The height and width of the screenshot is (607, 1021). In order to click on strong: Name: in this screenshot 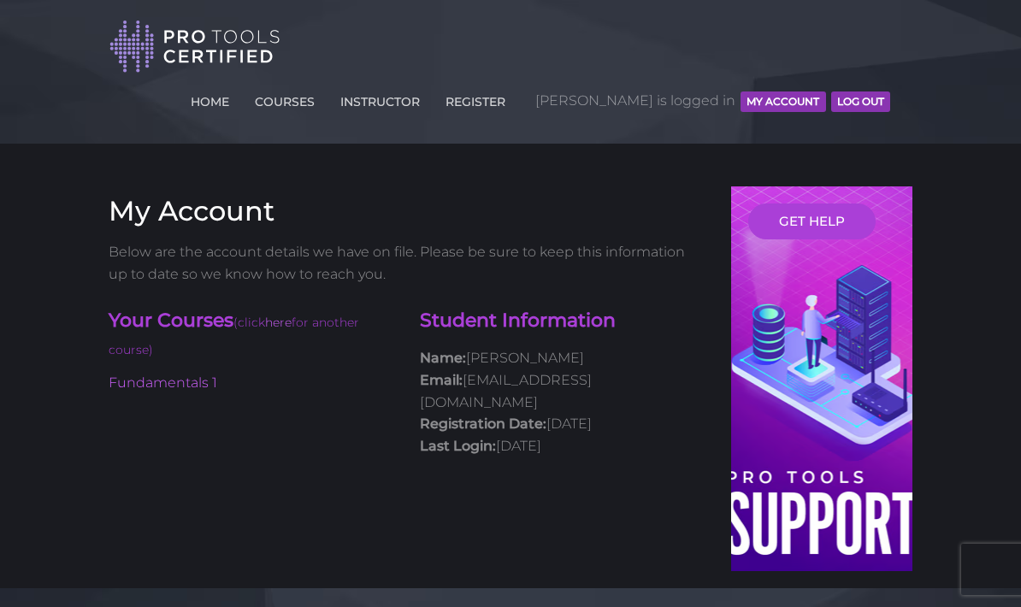, I will do `click(443, 357)`.